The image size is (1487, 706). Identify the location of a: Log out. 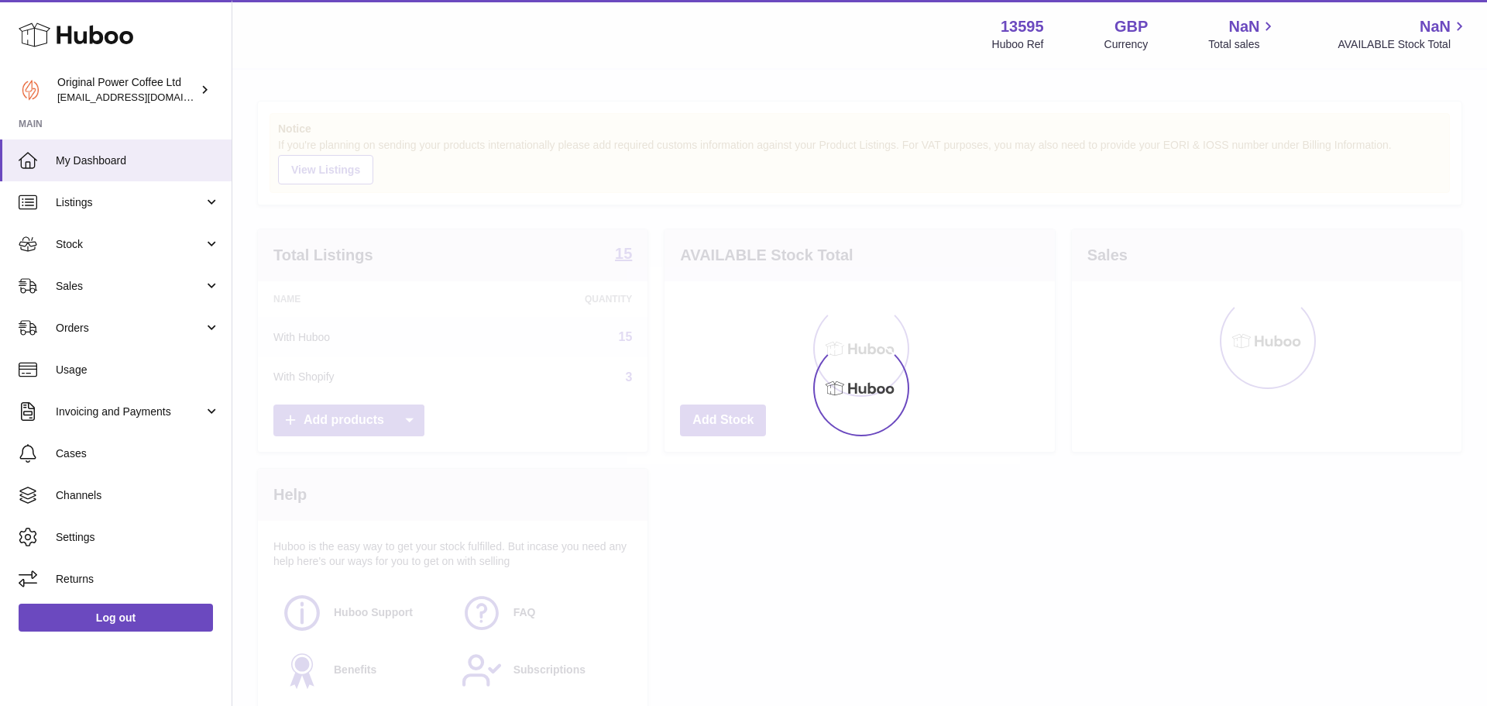
(115, 617).